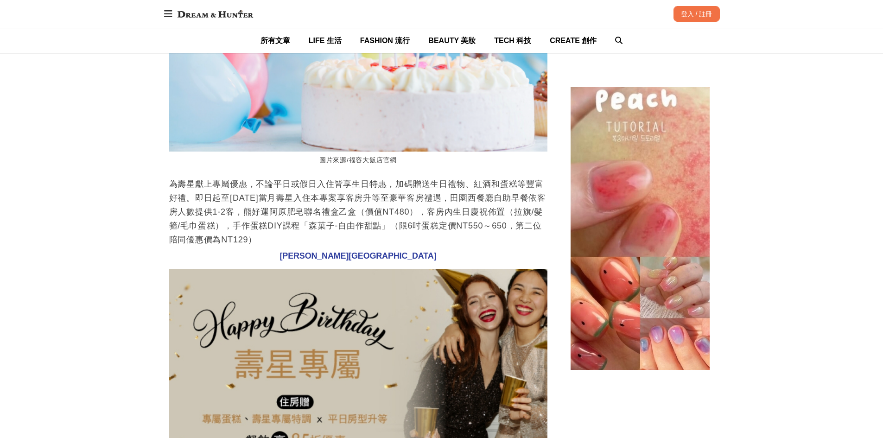  Describe the element at coordinates (275, 40) in the screenshot. I see `span: 所有文章` at that location.